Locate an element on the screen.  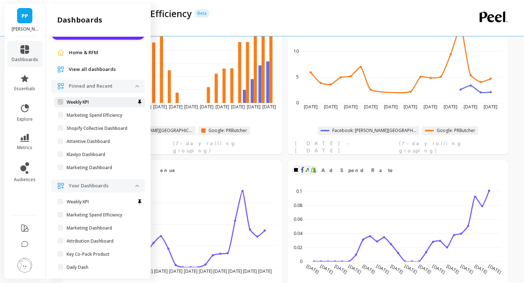
span: dashboards is located at coordinates (25, 60).